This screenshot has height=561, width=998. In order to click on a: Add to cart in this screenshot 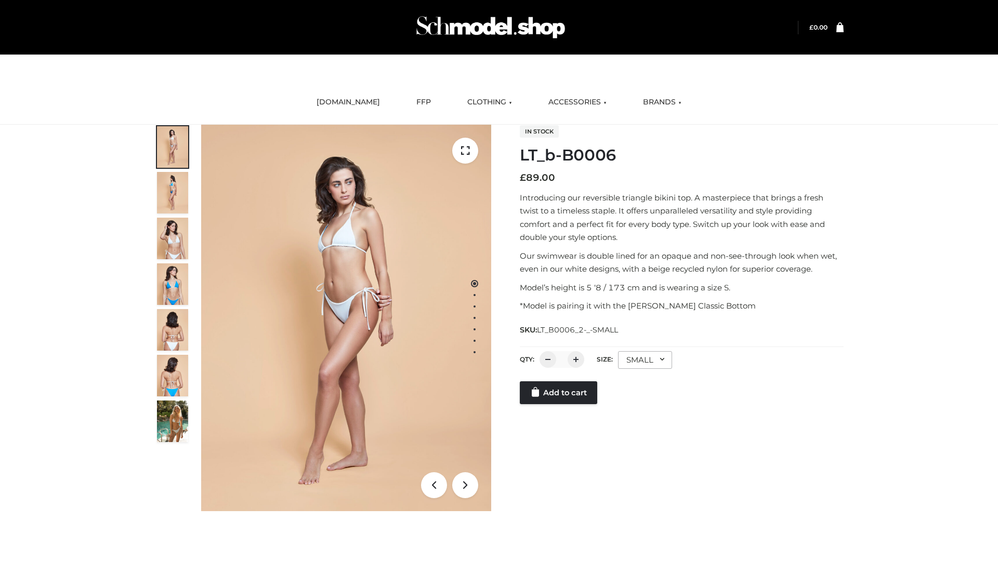, I will do `click(558, 393)`.